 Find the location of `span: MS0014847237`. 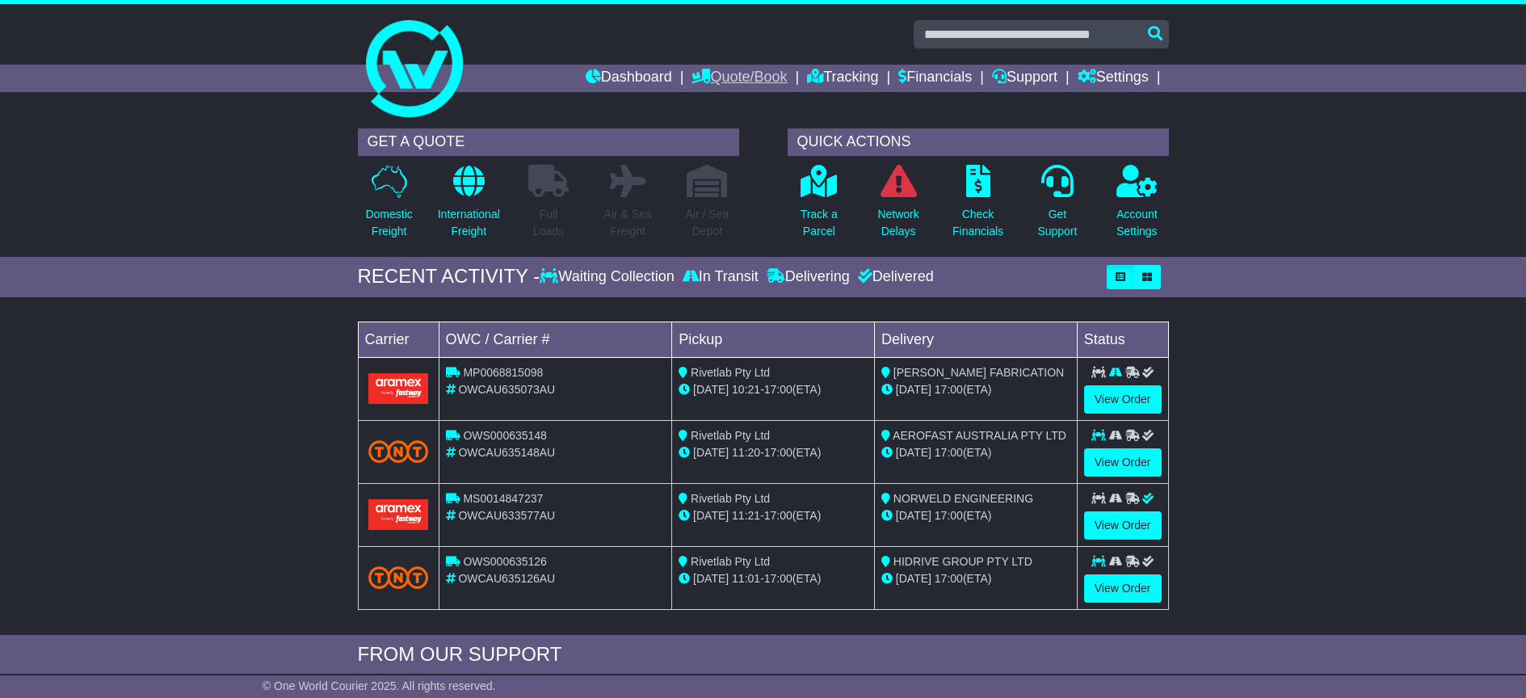

span: MS0014847237 is located at coordinates (503, 499).